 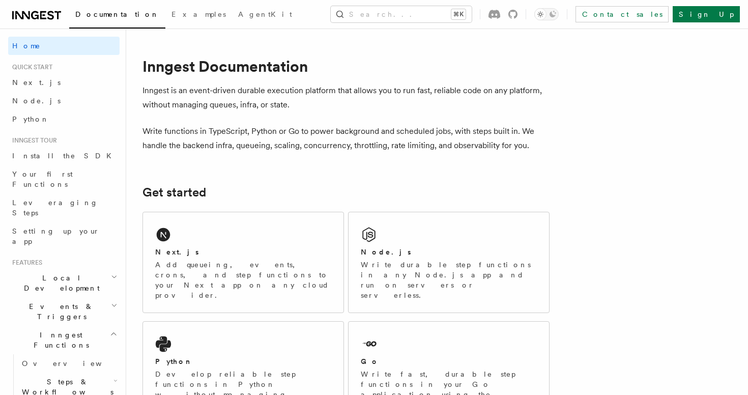 I want to click on span: Node.js, so click(x=36, y=101).